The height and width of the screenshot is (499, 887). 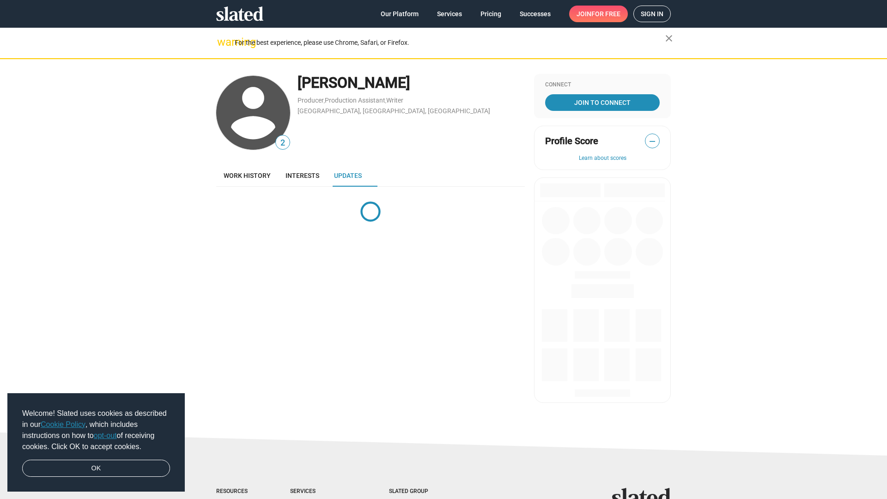 I want to click on div: Slated Group, so click(x=420, y=491).